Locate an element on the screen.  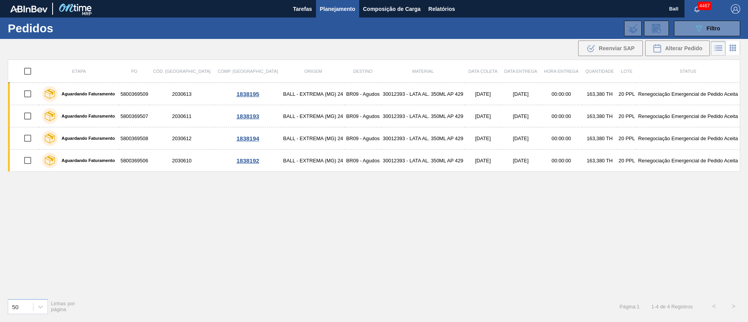
a: Aguardando Faturamento58003695072030611BALL - EXTREMA (MG) 24BR09 - Agudos30012393 - LATA AL. 350... is located at coordinates (374, 116).